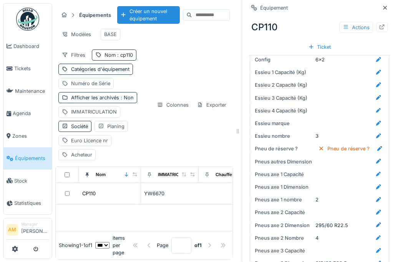  What do you see at coordinates (283, 225) in the screenshot?
I see `div: Pneus axe 2 Dimension` at bounding box center [283, 225].